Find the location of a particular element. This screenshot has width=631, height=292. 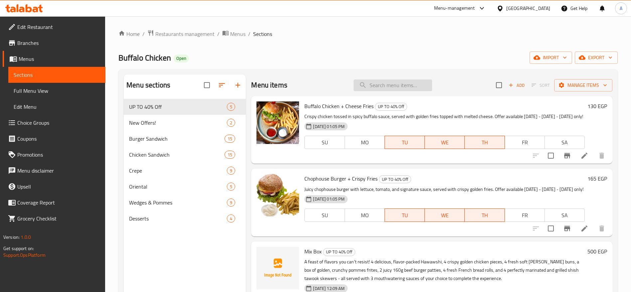

span: Crepe is located at coordinates (178, 171).